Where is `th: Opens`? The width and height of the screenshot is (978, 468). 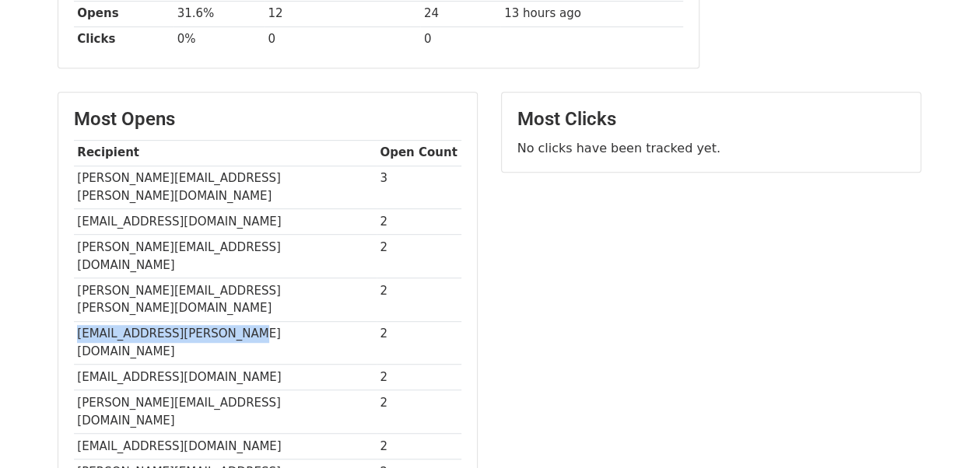
th: Opens is located at coordinates (124, 13).